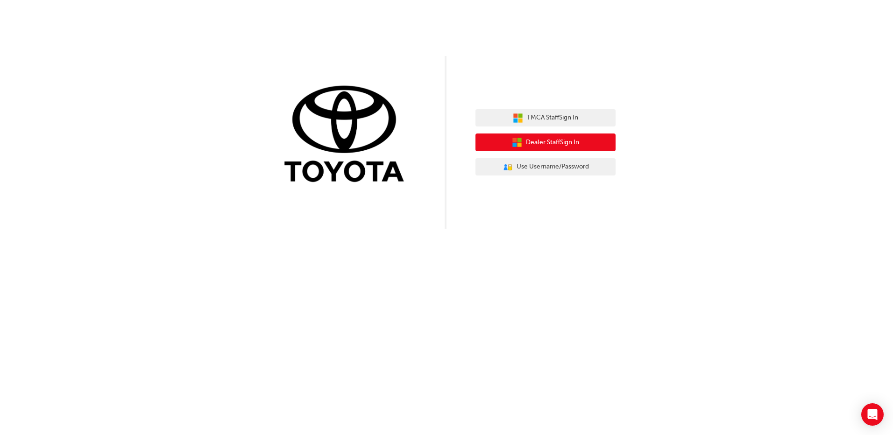  What do you see at coordinates (546, 167) in the screenshot?
I see `button: Use Username/Password` at bounding box center [546, 167].